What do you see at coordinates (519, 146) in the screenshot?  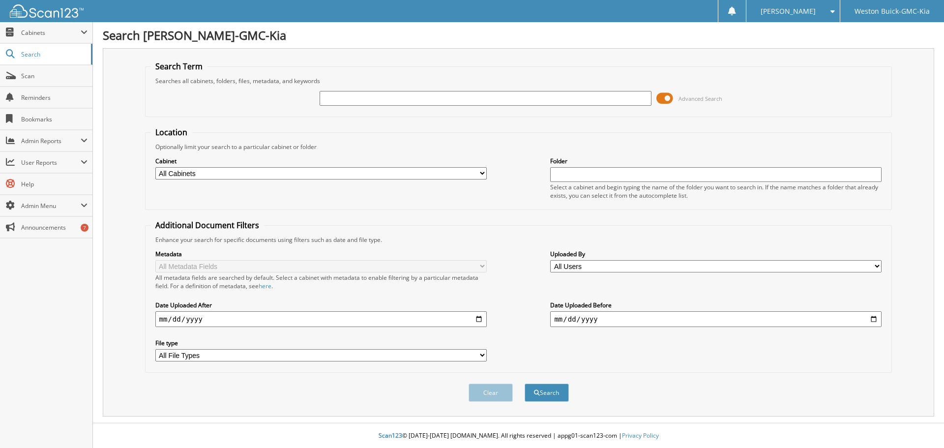 I see `div: Optionally limit your search to a particular cabinet or folder` at bounding box center [519, 146].